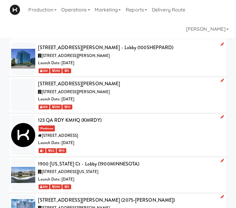 The image size is (236, 208). What do you see at coordinates (15, 10) in the screenshot?
I see `img: Micromart` at bounding box center [15, 10].